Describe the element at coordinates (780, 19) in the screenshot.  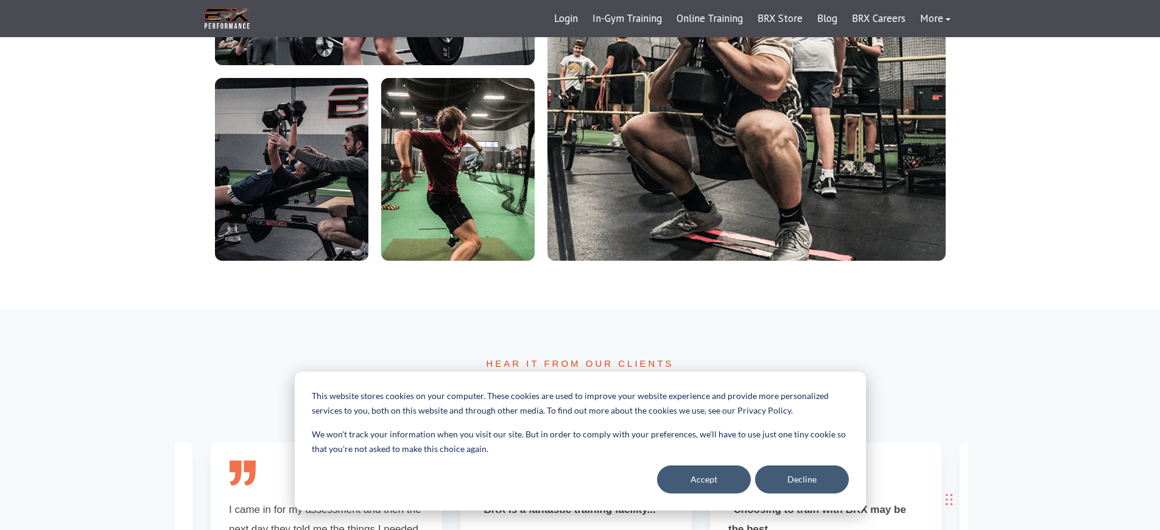
I see `a: BRX Store` at that location.